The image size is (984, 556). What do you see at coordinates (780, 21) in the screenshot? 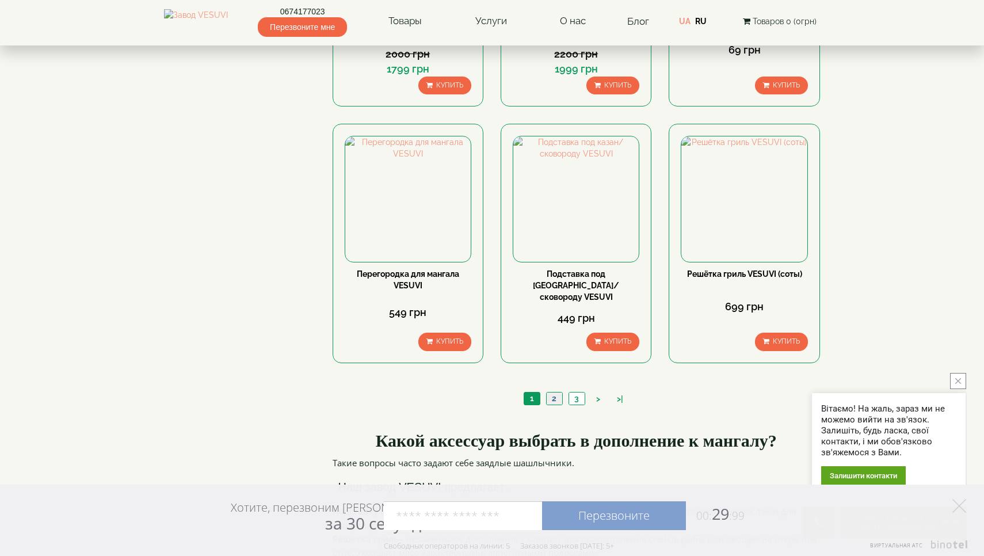
I see `button: Товаров 0 (0грн)` at bounding box center [780, 21].